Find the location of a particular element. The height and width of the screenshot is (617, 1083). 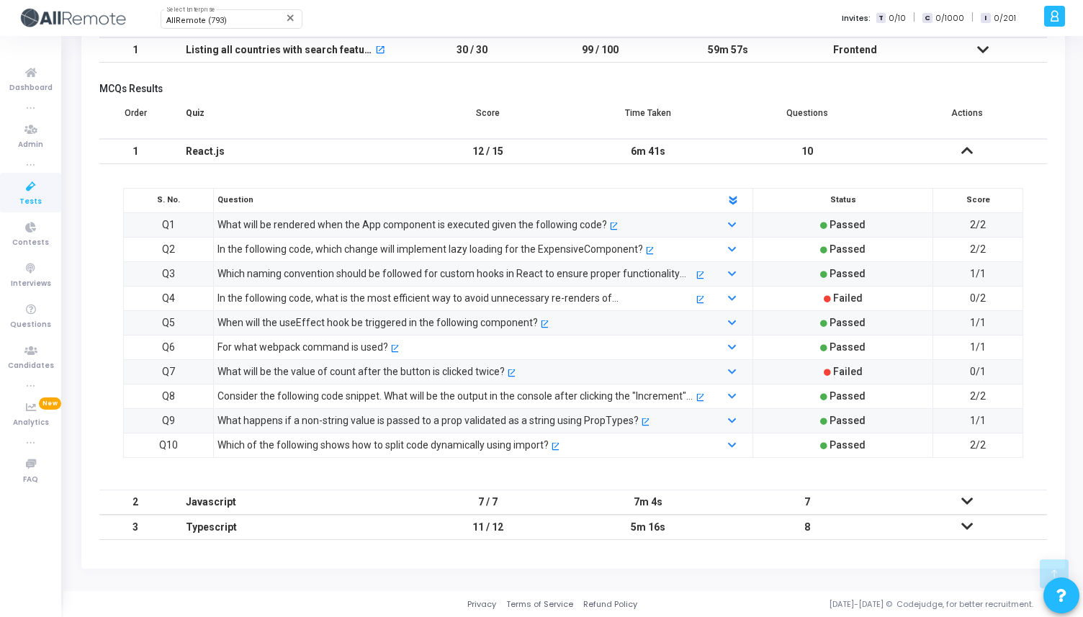

span: New is located at coordinates (50, 403).